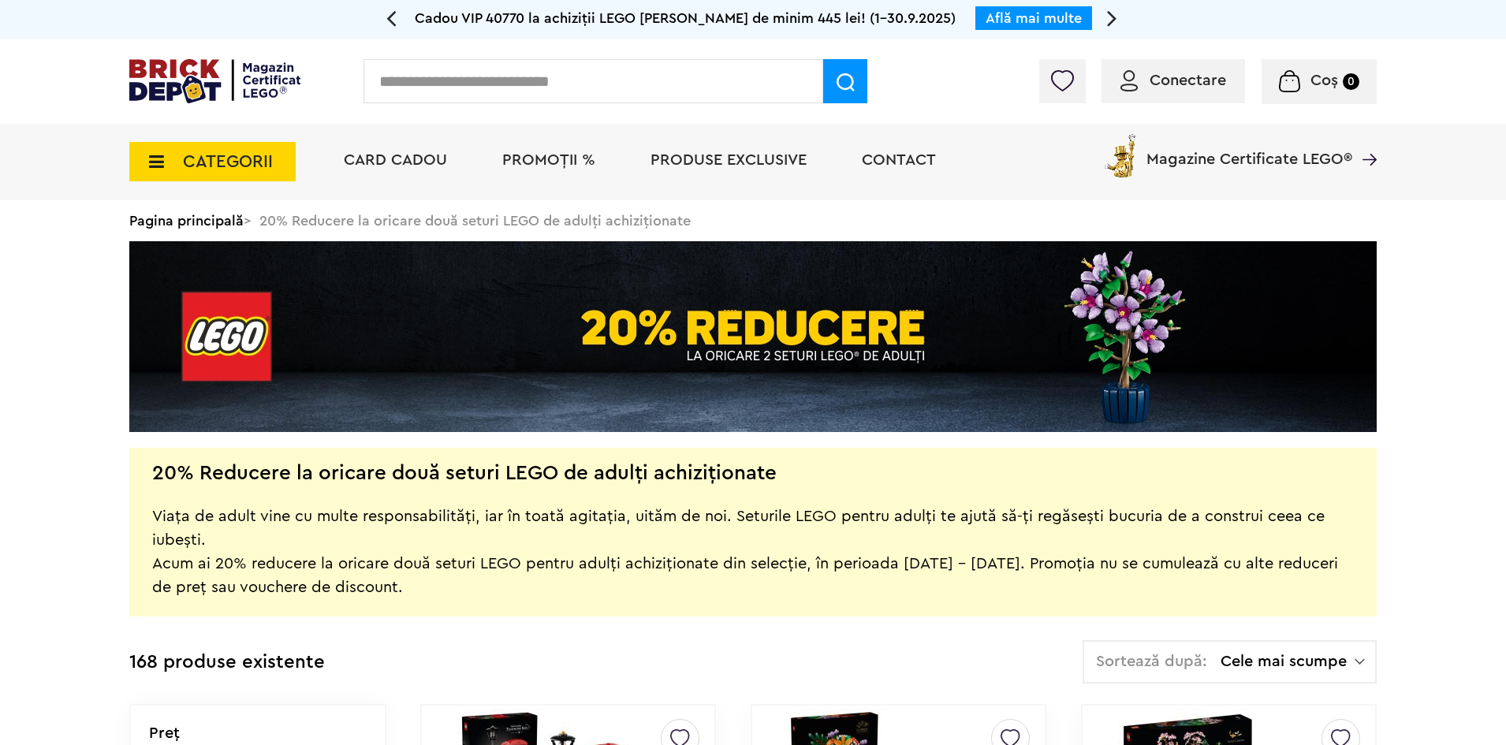 The height and width of the screenshot is (745, 1506). Describe the element at coordinates (1364, 139) in the screenshot. I see `a: Magazine Certificate LEGO®` at that location.